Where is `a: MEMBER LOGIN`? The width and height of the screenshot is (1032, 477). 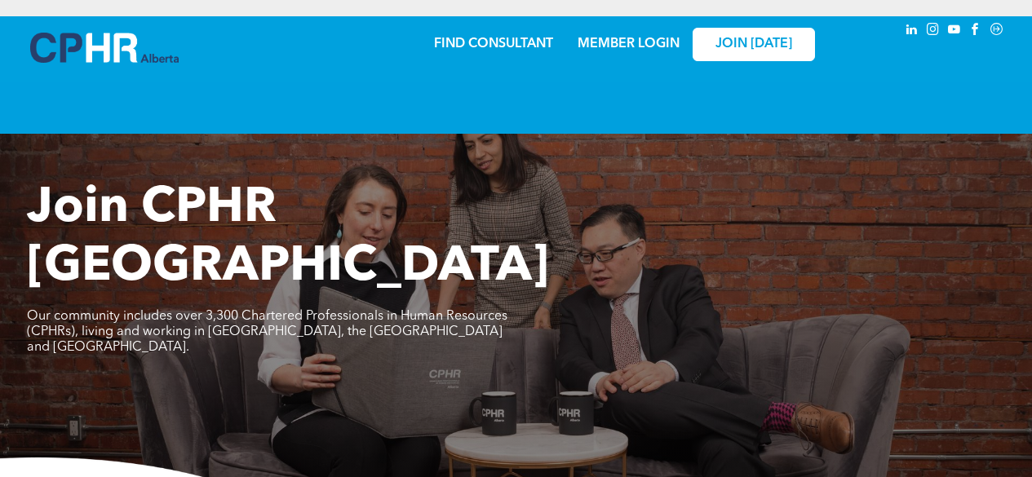 a: MEMBER LOGIN is located at coordinates (628, 44).